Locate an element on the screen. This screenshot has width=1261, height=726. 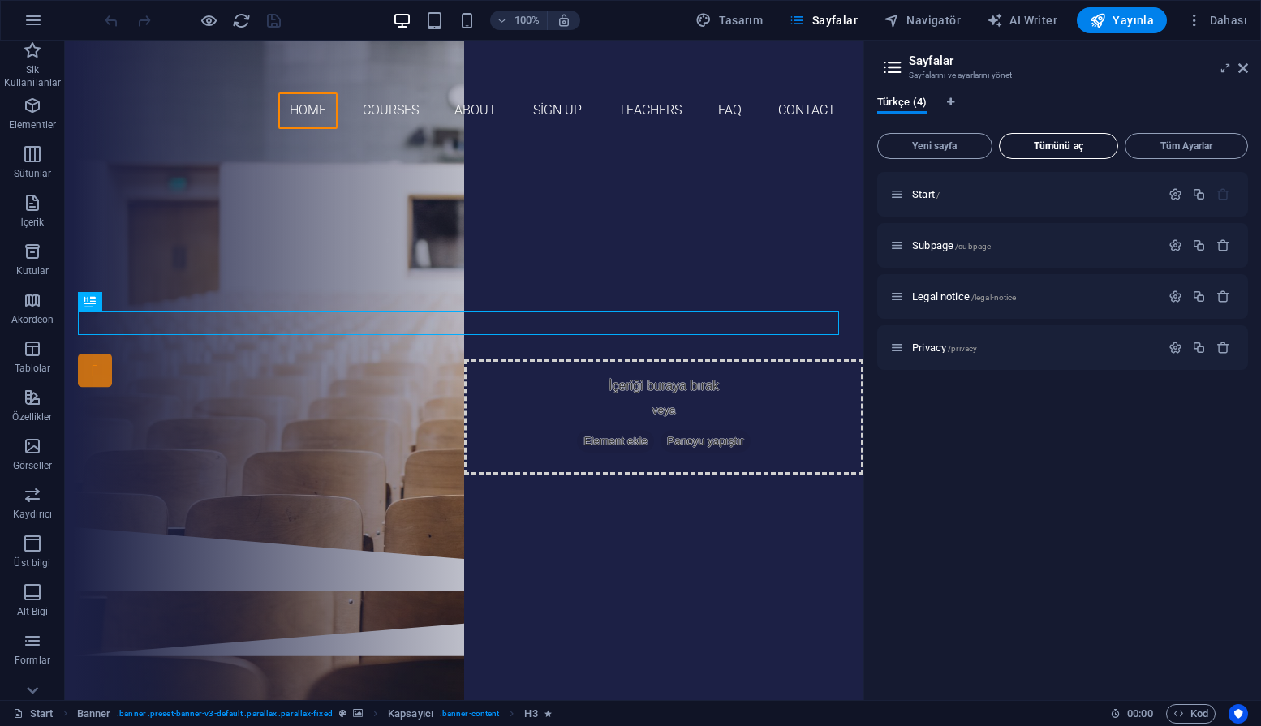
h6: Oturum süresi is located at coordinates (1131, 714).